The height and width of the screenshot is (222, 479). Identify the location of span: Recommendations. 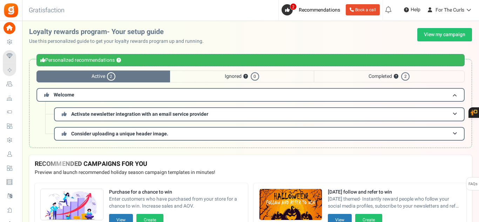
(320, 10).